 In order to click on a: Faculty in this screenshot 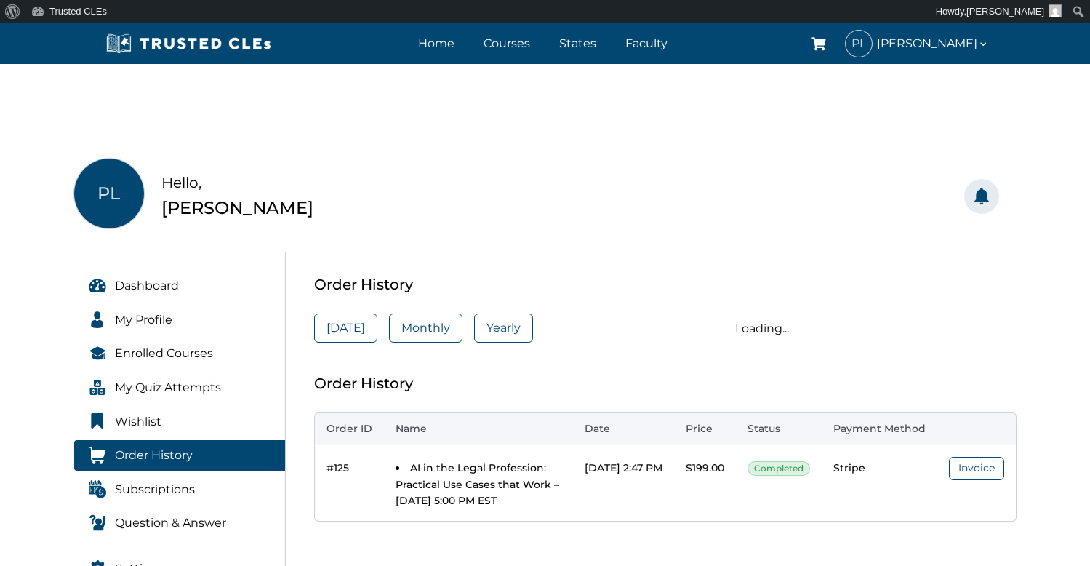, I will do `click(646, 43)`.